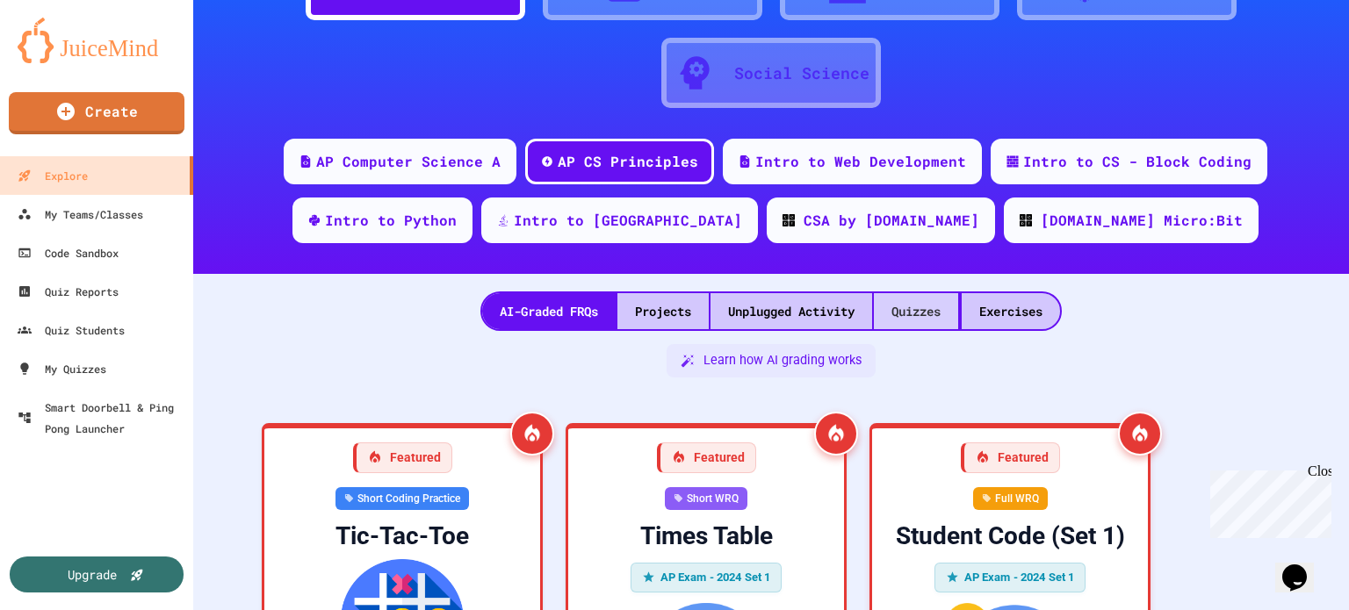 Image resolution: width=1349 pixels, height=610 pixels. I want to click on div: AP CS Principles, so click(628, 162).